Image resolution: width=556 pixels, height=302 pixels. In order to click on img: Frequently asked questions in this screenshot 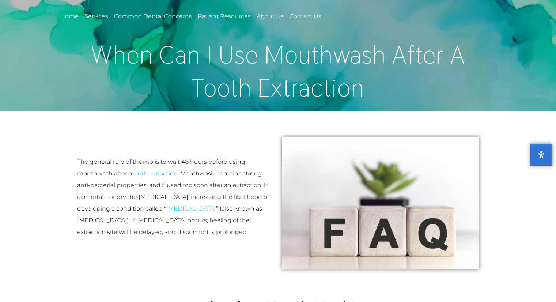, I will do `click(381, 203)`.